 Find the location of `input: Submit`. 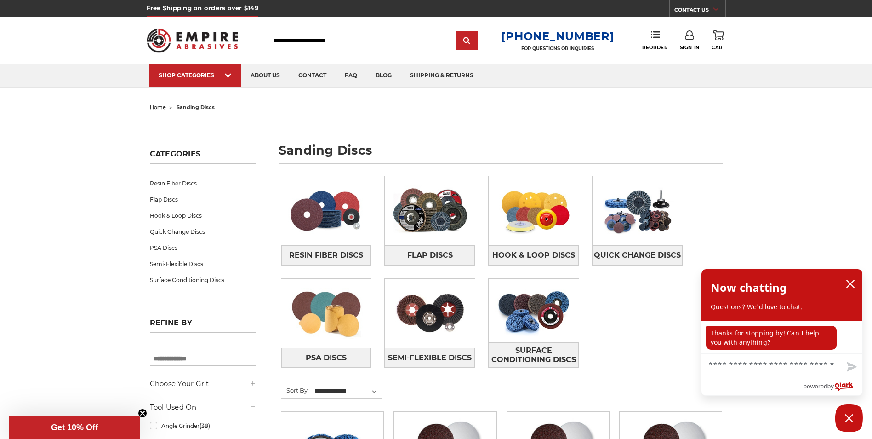

input: Submit is located at coordinates (467, 41).